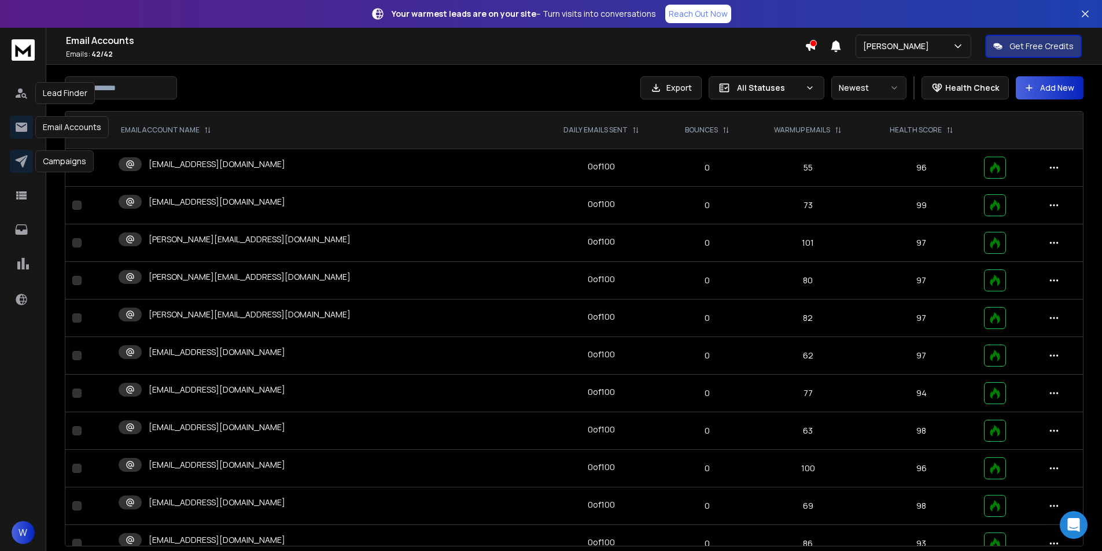  Describe the element at coordinates (65, 93) in the screenshot. I see `div: Lead Finder` at that location.